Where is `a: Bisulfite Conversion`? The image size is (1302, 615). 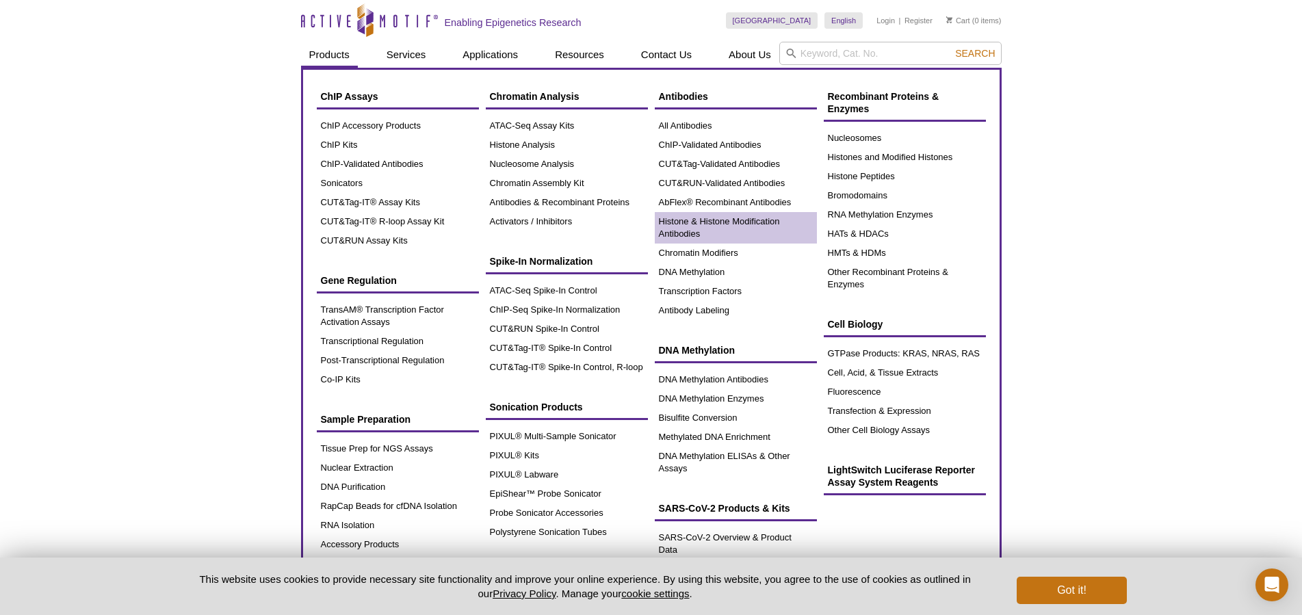
a: Bisulfite Conversion is located at coordinates (735, 418).